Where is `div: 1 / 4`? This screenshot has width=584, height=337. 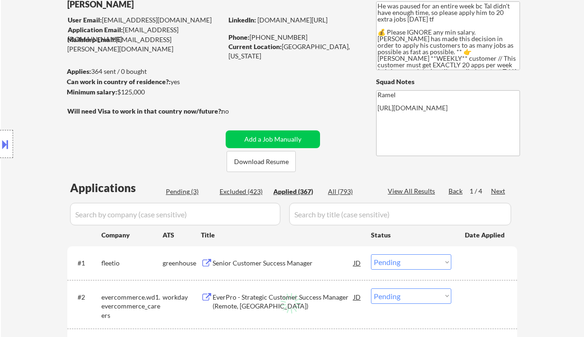
div: 1 / 4 is located at coordinates (480, 191).